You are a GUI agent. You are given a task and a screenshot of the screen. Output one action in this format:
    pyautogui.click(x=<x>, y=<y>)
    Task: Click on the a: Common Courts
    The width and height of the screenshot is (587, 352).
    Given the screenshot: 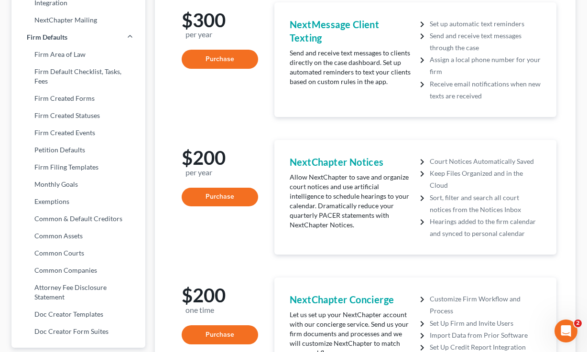 What is the action you would take?
    pyautogui.click(x=78, y=253)
    